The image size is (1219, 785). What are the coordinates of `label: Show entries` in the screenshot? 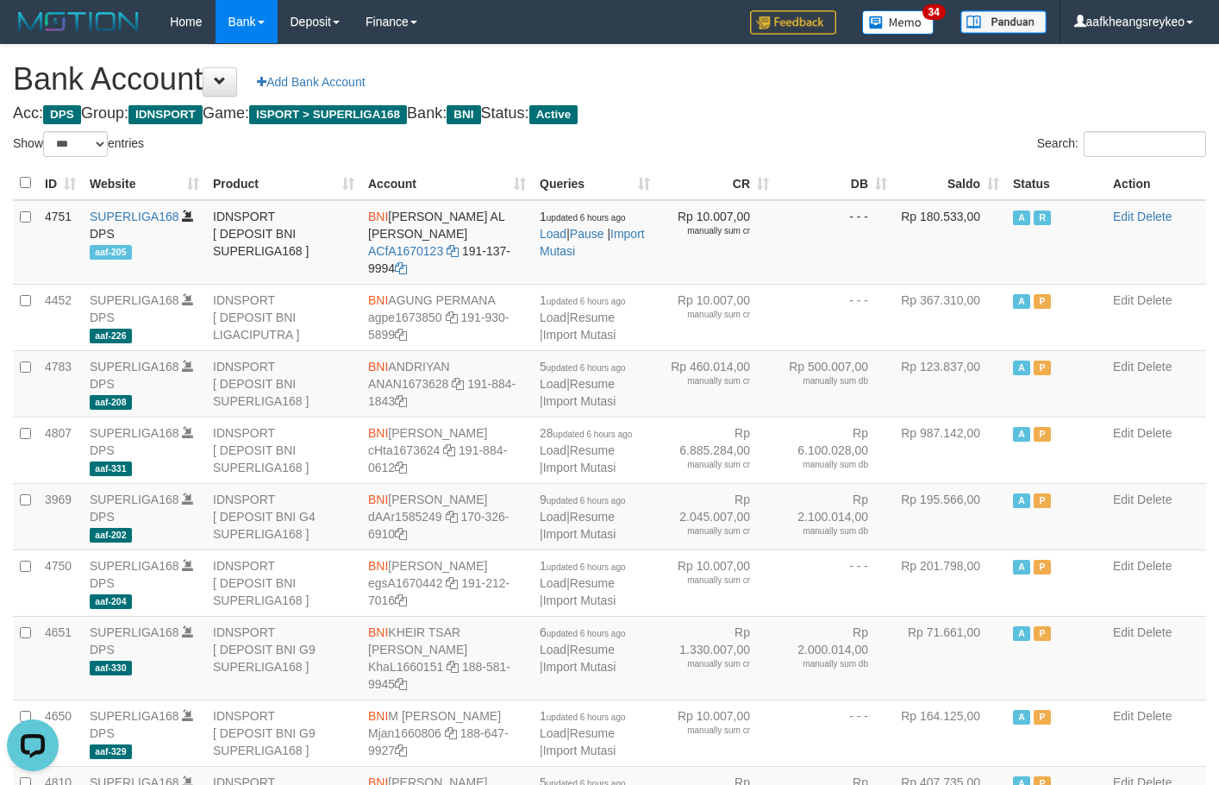 It's located at (78, 144).